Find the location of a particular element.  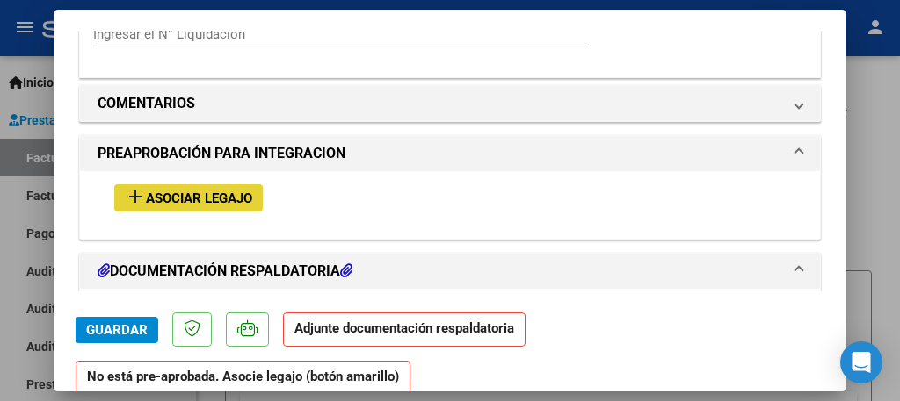

button: Guardar is located at coordinates (117, 330).